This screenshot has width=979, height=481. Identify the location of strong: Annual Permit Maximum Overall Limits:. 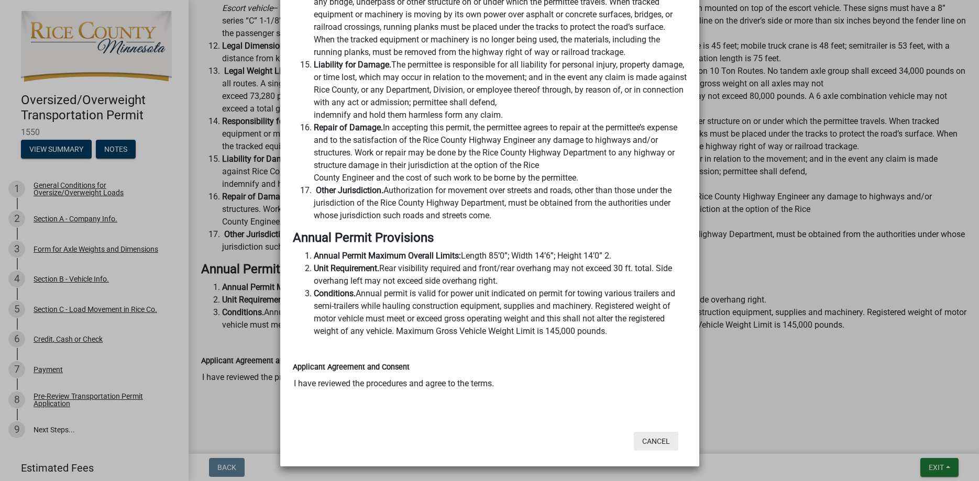
(387, 256).